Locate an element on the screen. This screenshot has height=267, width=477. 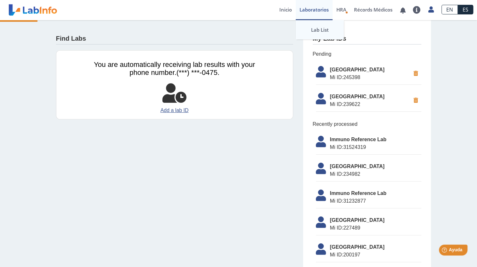
span: 234982 is located at coordinates (375, 174).